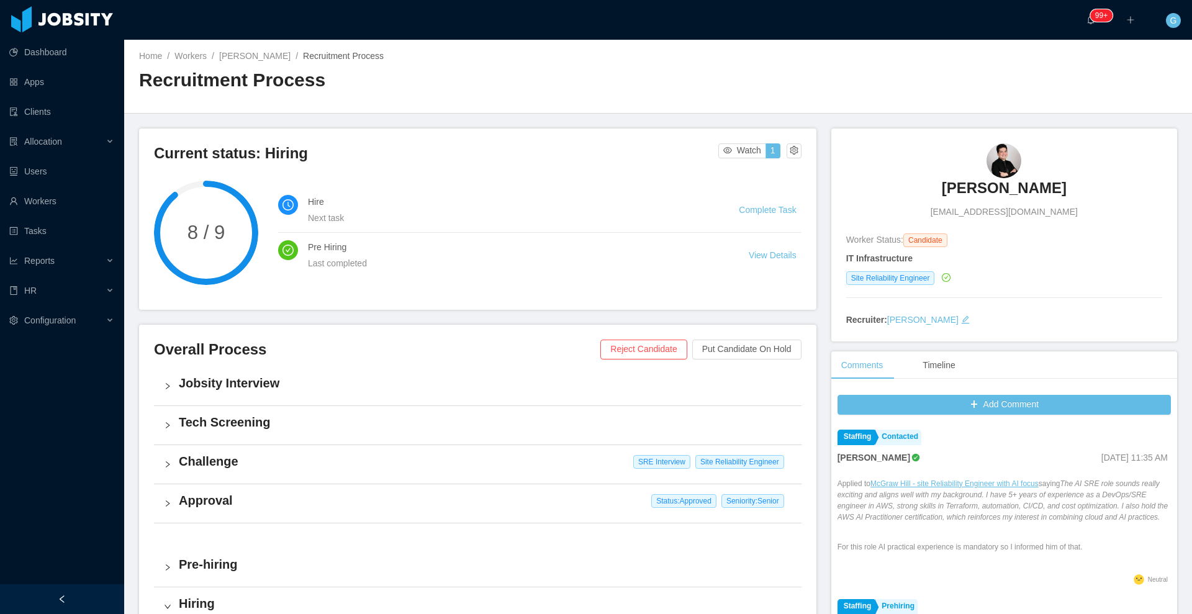 Image resolution: width=1192 pixels, height=614 pixels. What do you see at coordinates (14, 291) in the screenshot?
I see `i: icon: book` at bounding box center [14, 291].